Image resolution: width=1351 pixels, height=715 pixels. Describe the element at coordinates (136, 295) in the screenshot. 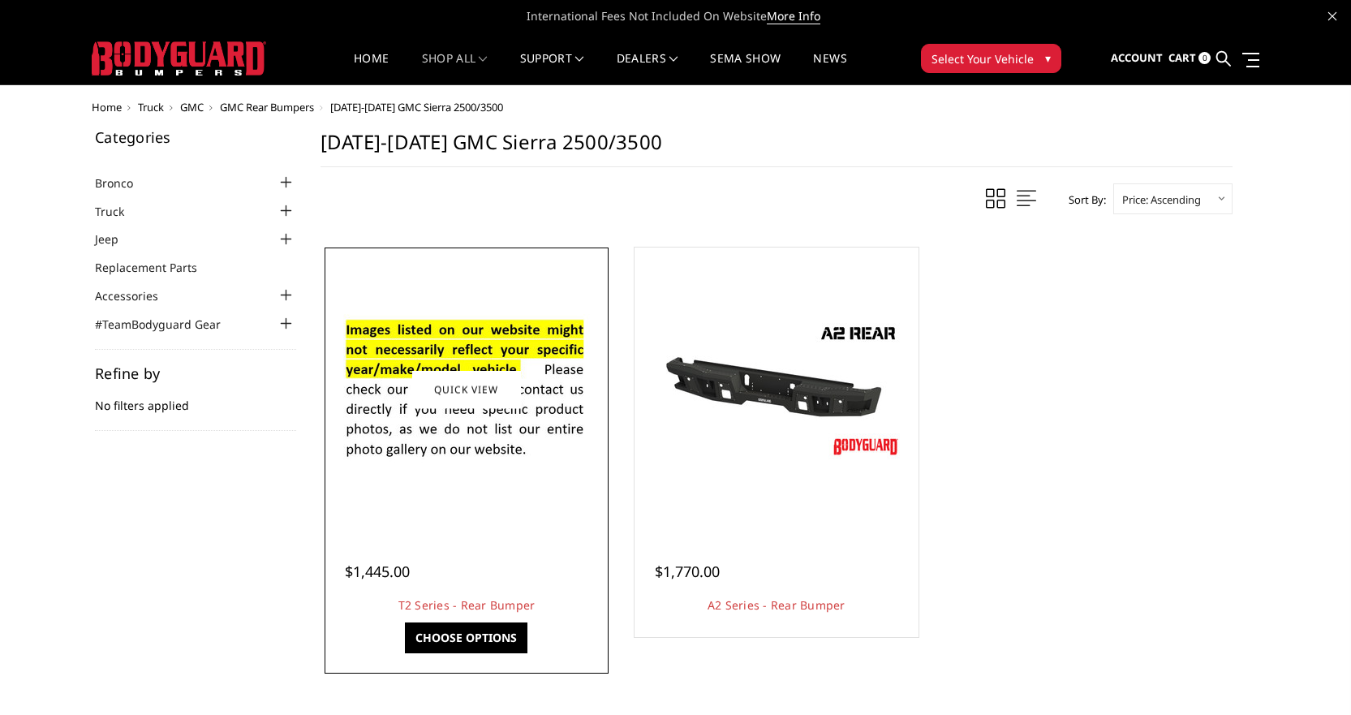

I see `a: Accessories` at that location.